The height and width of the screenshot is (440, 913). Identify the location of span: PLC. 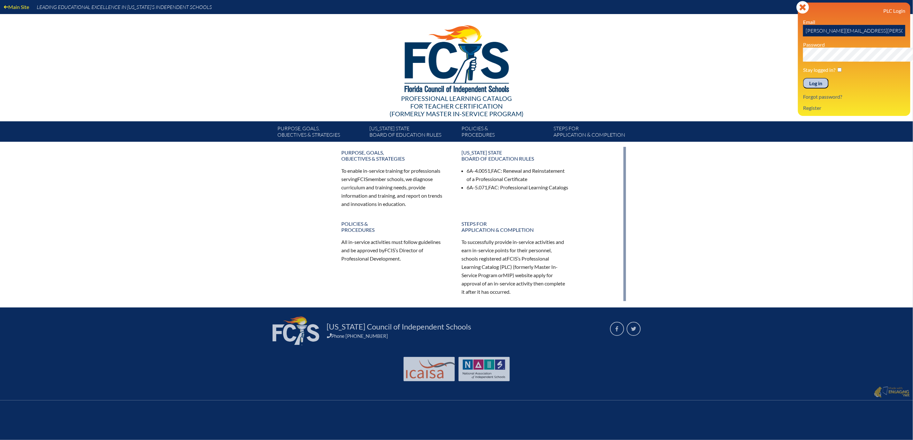
(506, 267).